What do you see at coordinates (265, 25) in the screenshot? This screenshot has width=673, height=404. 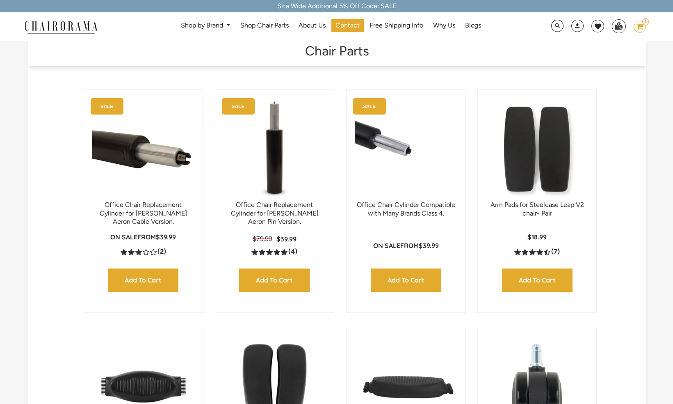 I see `a: Shop Chair Parts` at bounding box center [265, 25].